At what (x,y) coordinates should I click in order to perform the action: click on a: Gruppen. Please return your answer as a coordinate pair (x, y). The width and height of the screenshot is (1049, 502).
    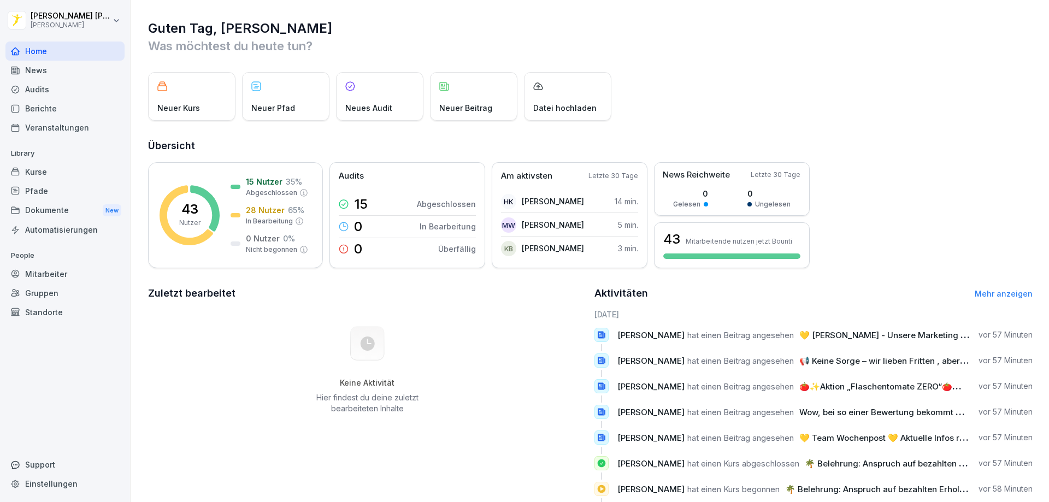
    Looking at the image, I should click on (65, 293).